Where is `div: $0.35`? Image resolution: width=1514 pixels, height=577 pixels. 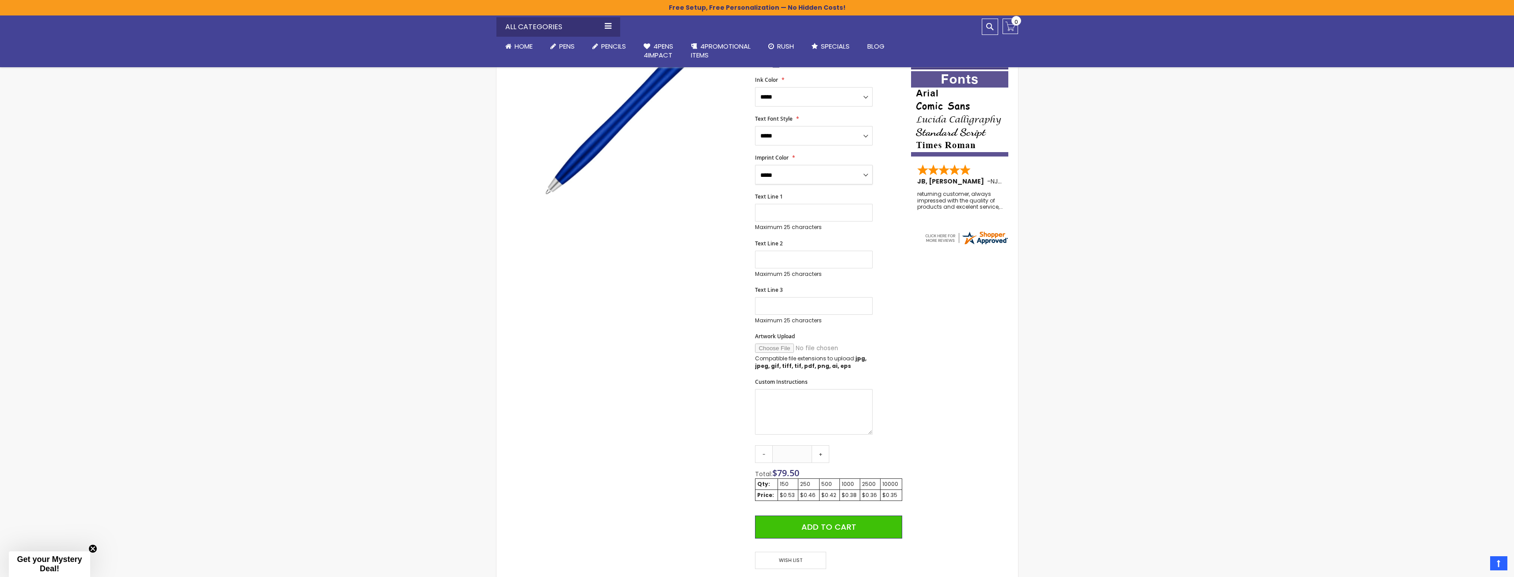
div: $0.35 is located at coordinates (891, 495).